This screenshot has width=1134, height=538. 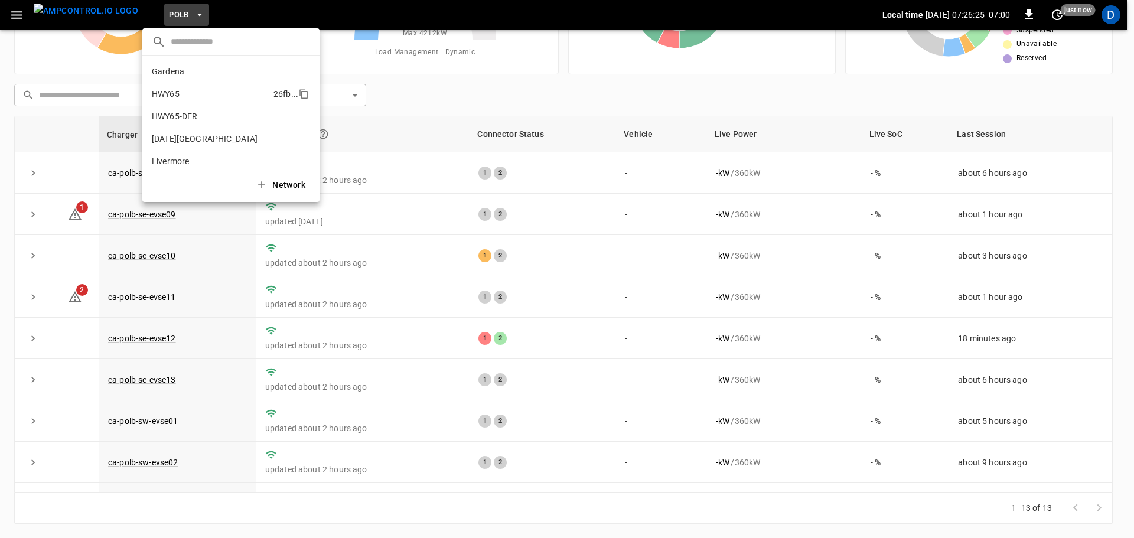 I want to click on div: copy, so click(x=304, y=94).